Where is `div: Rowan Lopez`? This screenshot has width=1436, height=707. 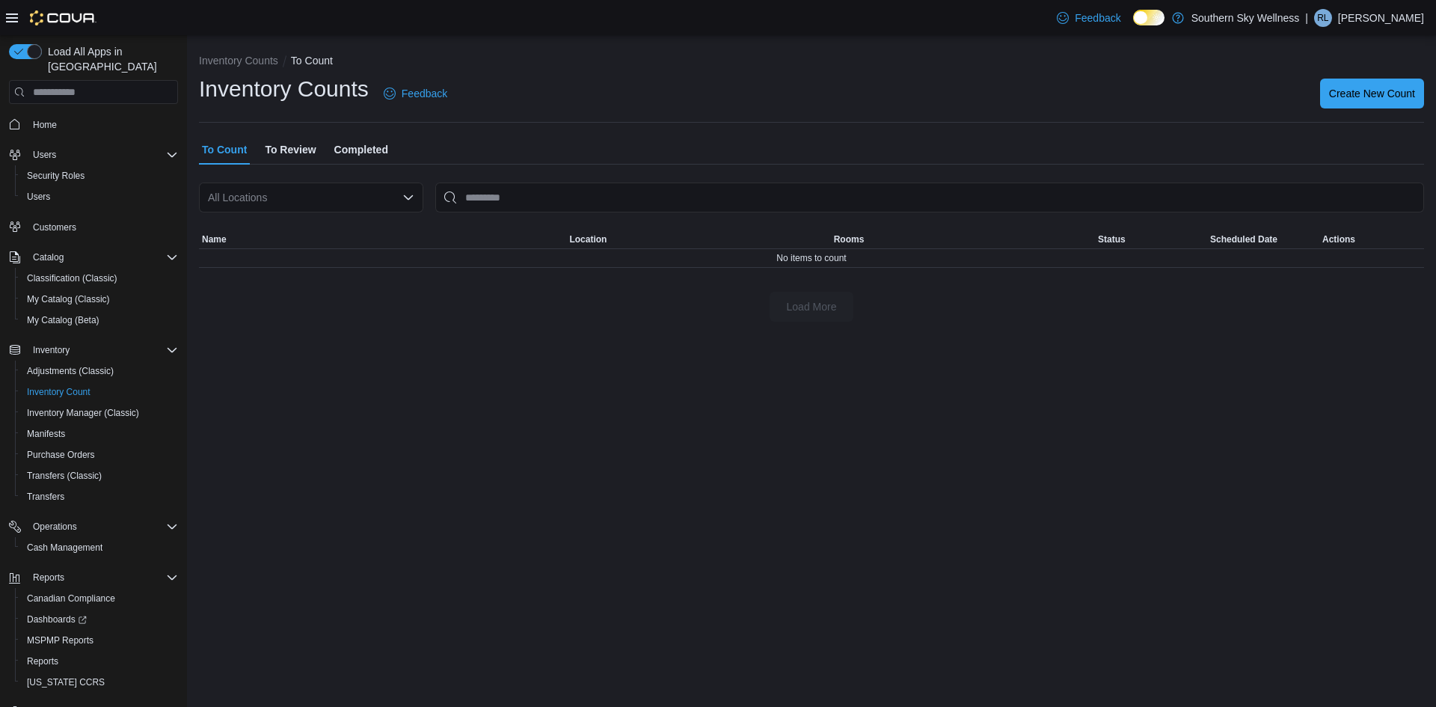 div: Rowan Lopez is located at coordinates (1323, 18).